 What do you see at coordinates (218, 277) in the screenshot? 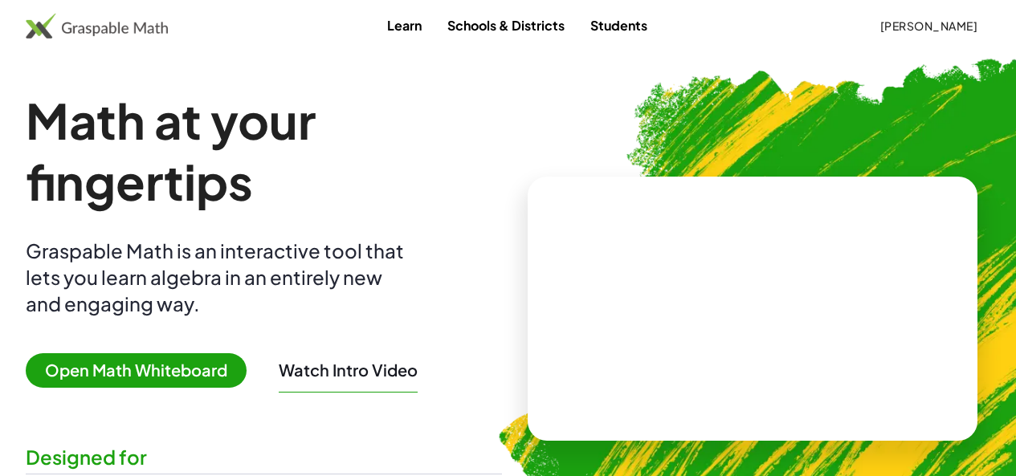
I see `div: Graspable Math is an interactive tool that lets you learn algebra in an entirely new and engaging...` at bounding box center [218, 277].